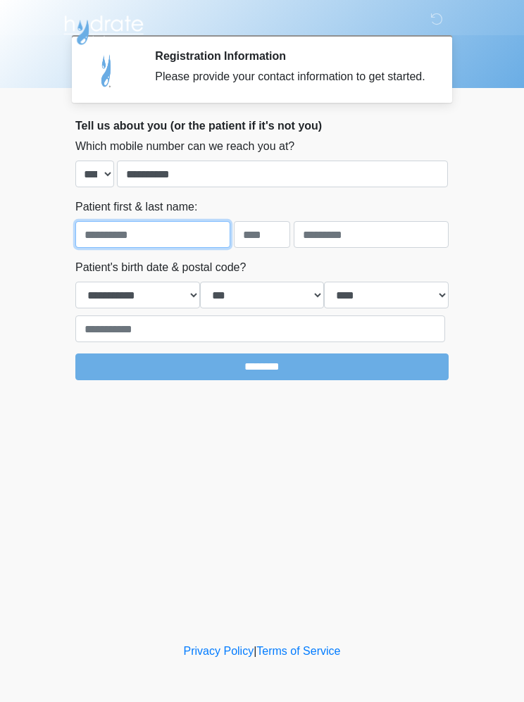 The height and width of the screenshot is (702, 524). What do you see at coordinates (298, 651) in the screenshot?
I see `a: Terms of Service` at bounding box center [298, 651].